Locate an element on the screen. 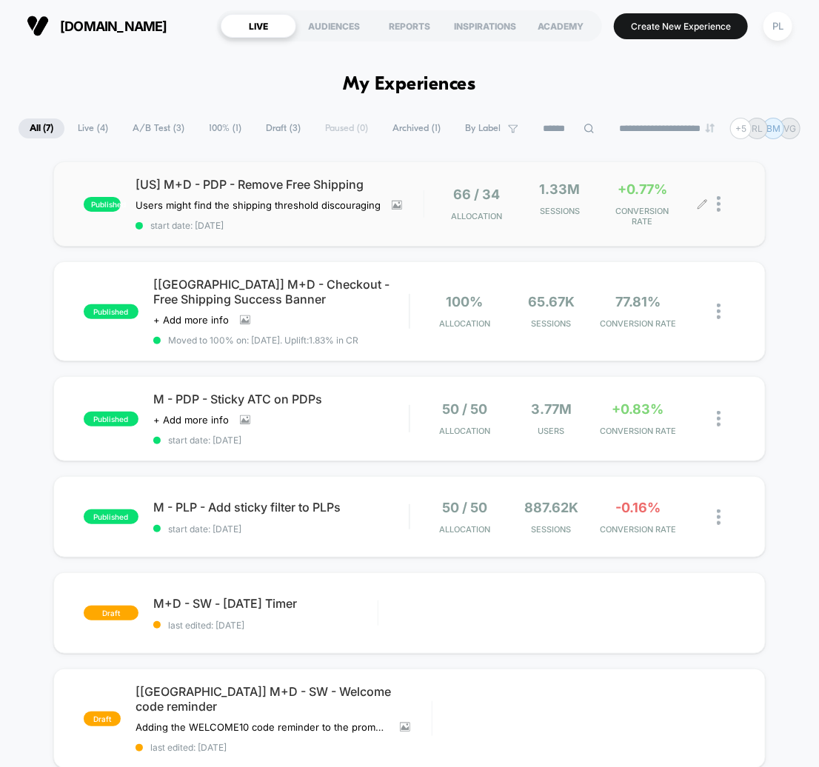 The width and height of the screenshot is (819, 767). span: +0.83% is located at coordinates (638, 409).